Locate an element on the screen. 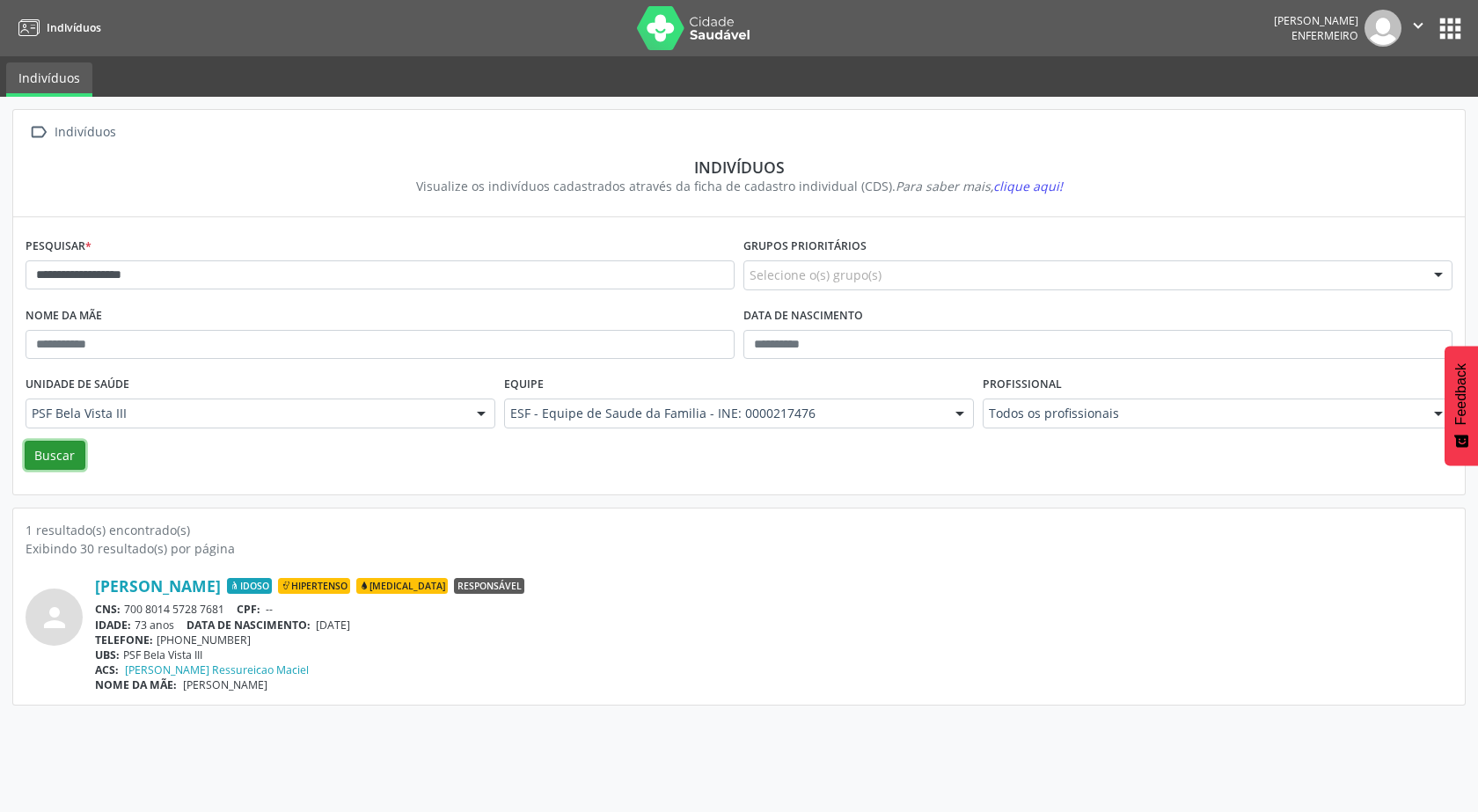  div: Visualize os indivíduos cadastrados através da ficha de cadastro individual (CDS). is located at coordinates (739, 186).